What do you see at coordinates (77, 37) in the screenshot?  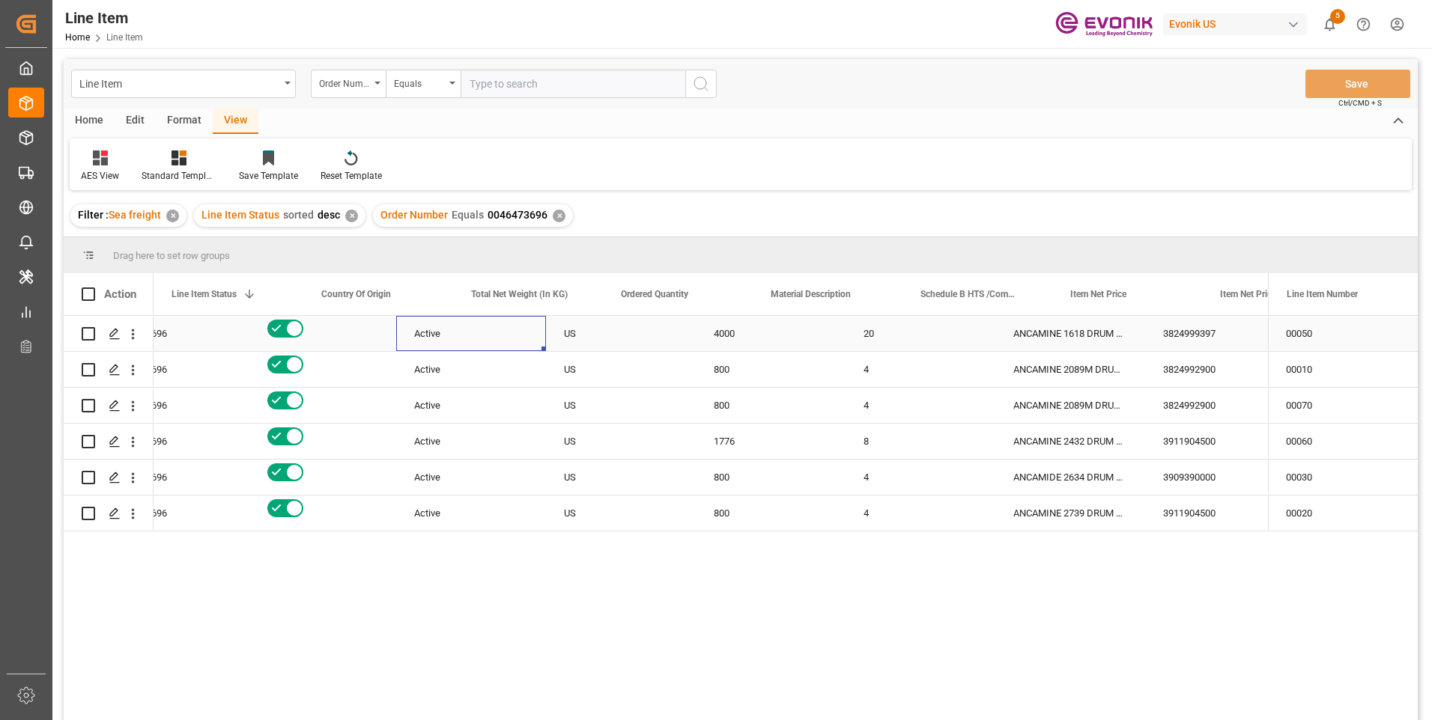 I see `a: Home` at bounding box center [77, 37].